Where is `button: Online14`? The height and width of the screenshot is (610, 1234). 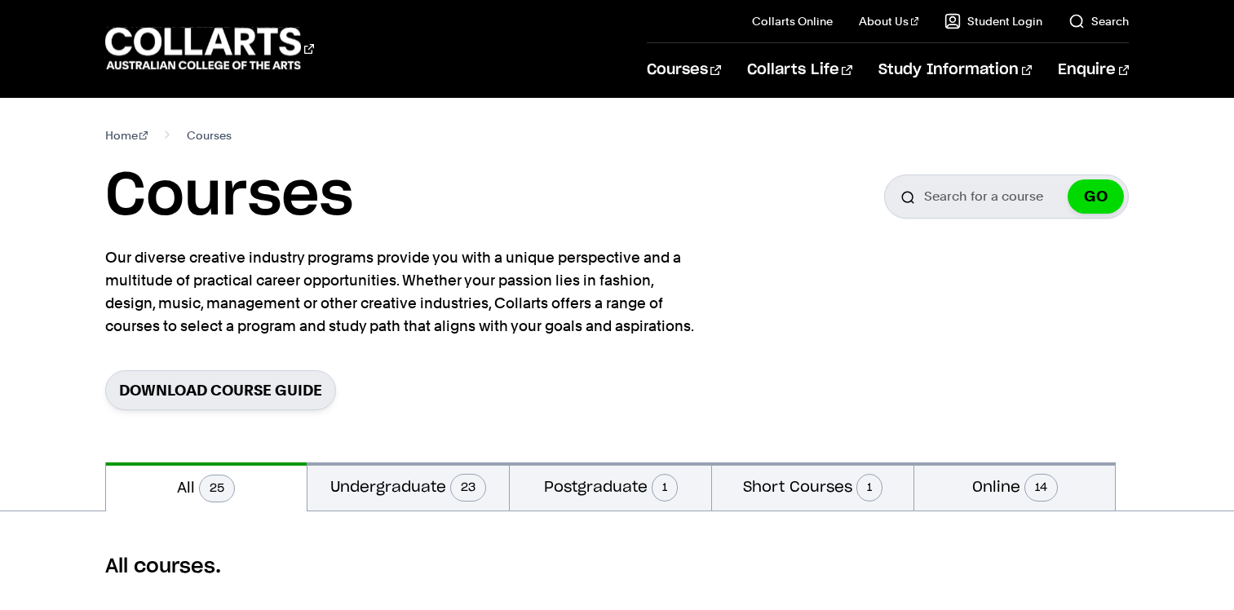
button: Online14 is located at coordinates (1014, 486).